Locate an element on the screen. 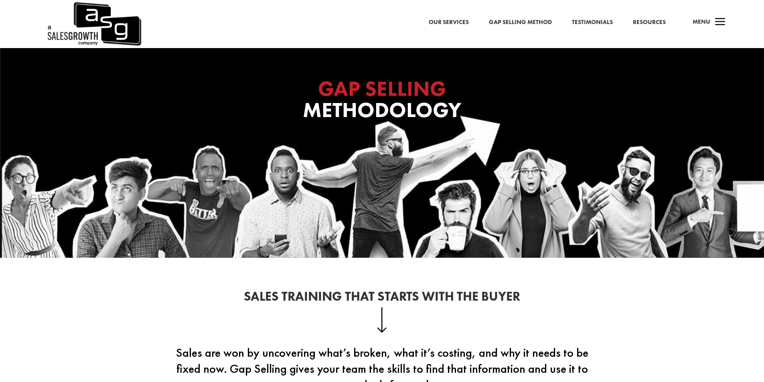 Image resolution: width=764 pixels, height=382 pixels. h2: Sales Training That Starts With the Buyer is located at coordinates (382, 299).